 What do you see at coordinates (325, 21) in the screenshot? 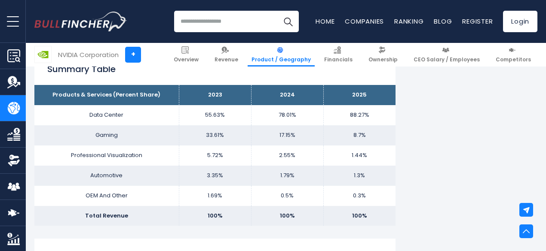
I see `a: Home` at bounding box center [325, 21].